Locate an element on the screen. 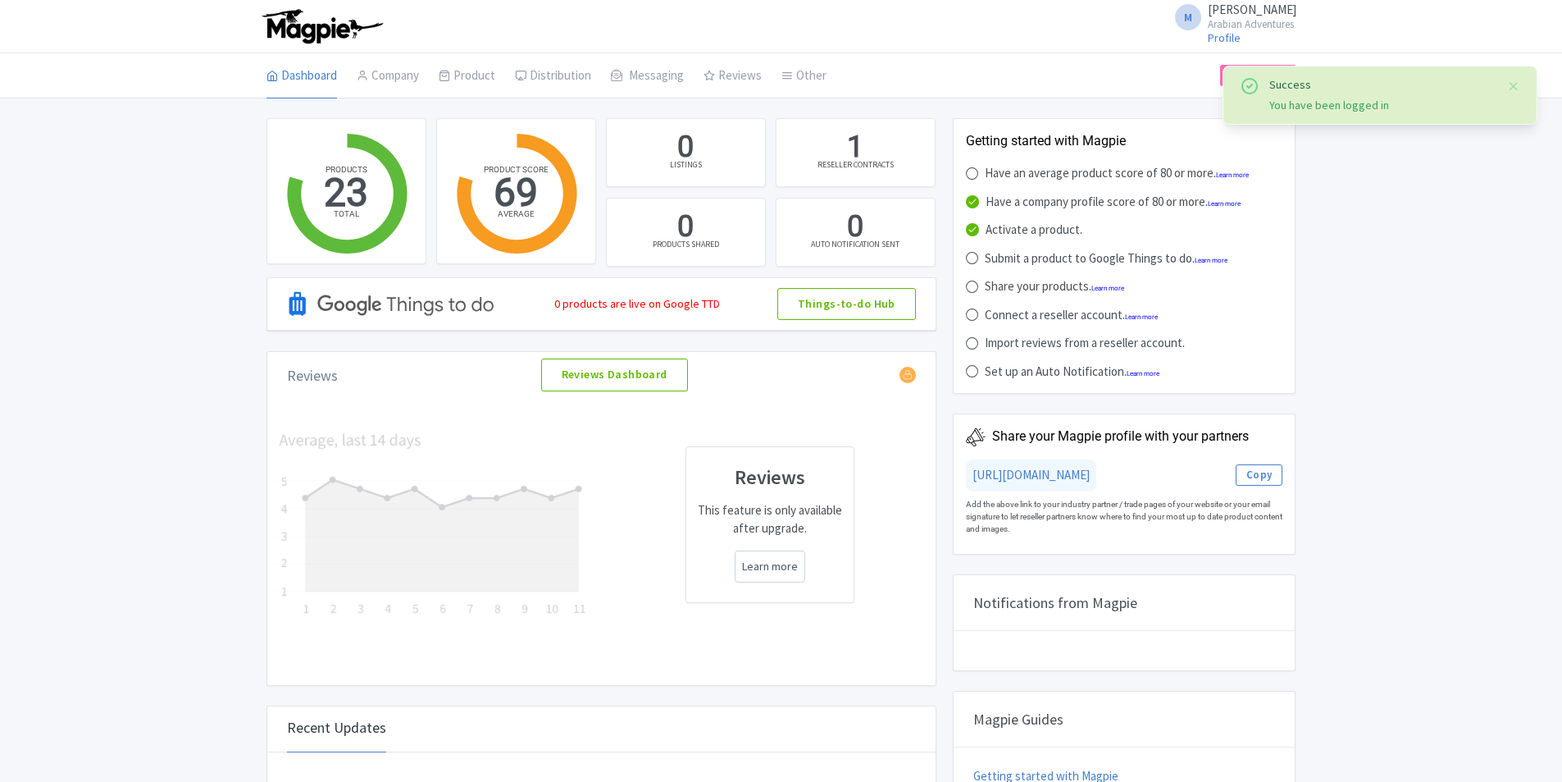  button: Close is located at coordinates (1514, 86).